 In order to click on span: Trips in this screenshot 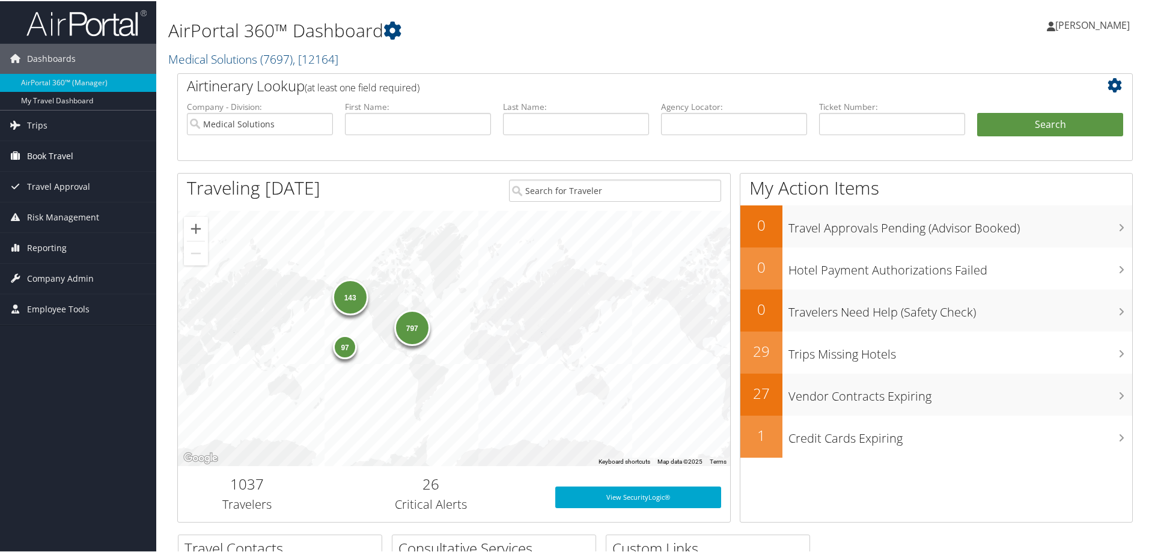, I will do `click(37, 124)`.